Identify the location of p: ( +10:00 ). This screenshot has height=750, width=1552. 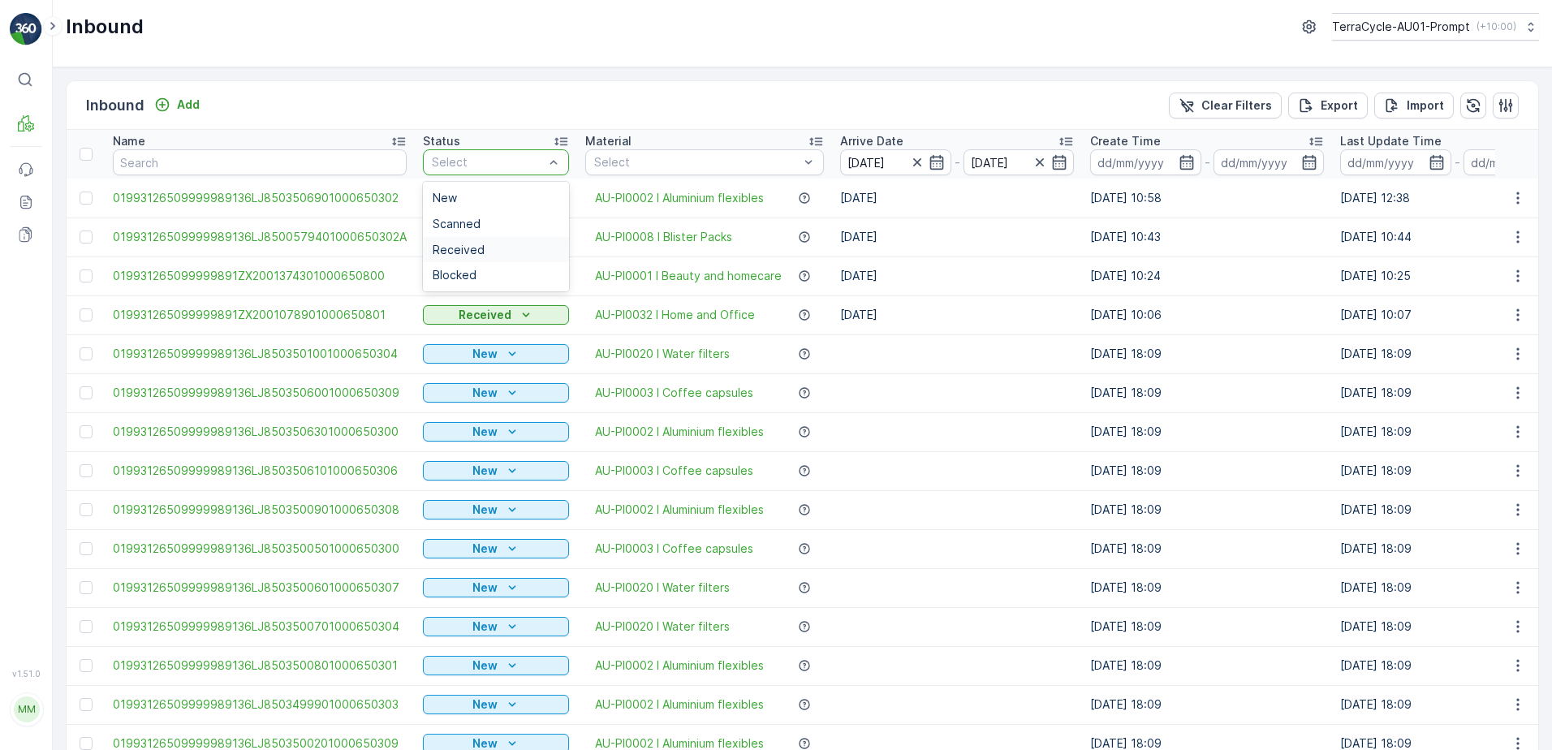
(1496, 27).